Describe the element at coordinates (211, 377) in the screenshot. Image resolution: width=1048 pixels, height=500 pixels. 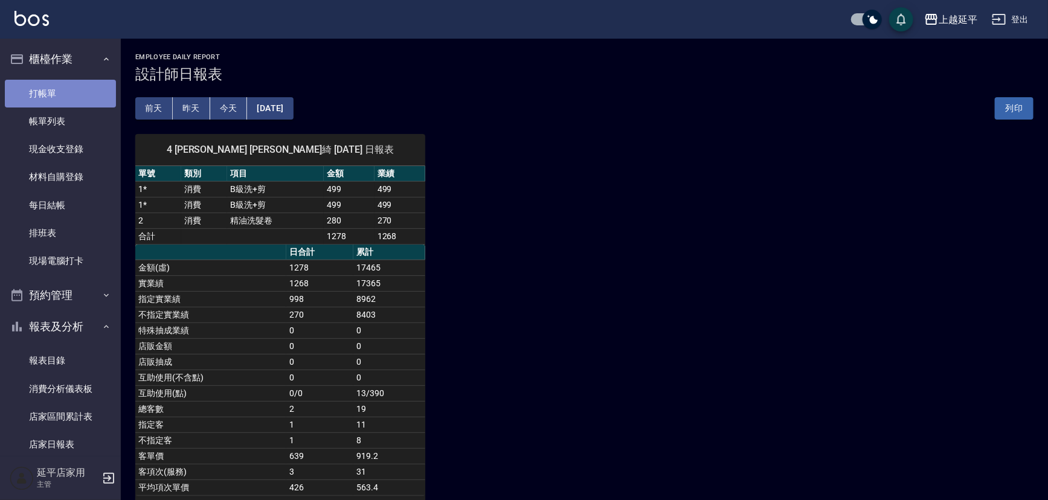
I see `td: 互助使用(不含點)` at that location.